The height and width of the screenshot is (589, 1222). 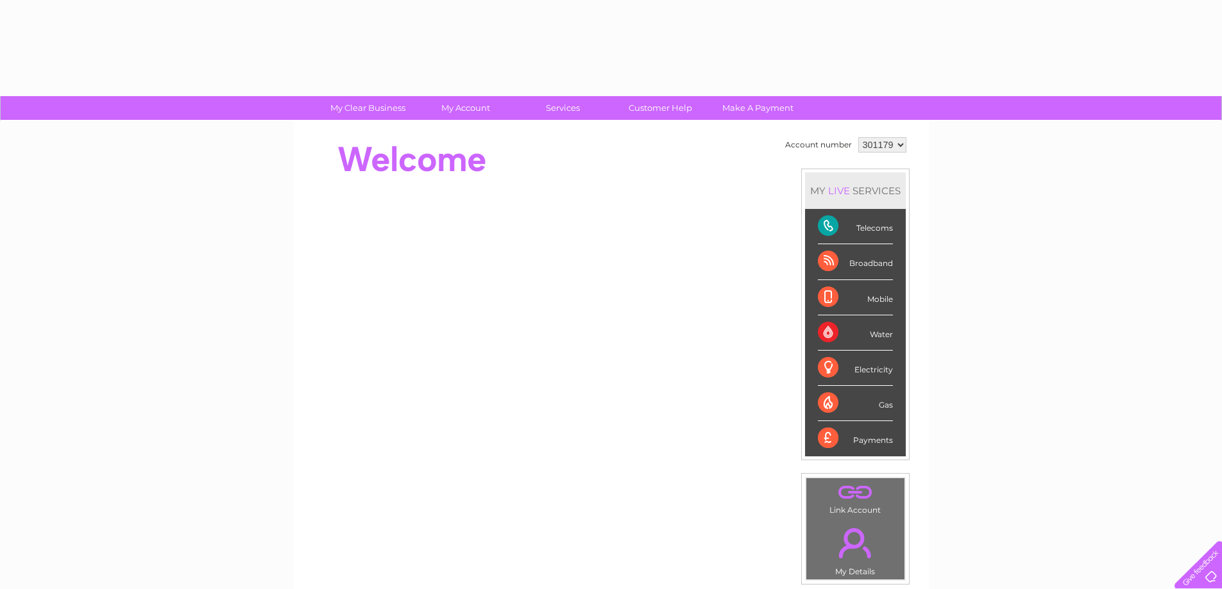 I want to click on div: Telecoms, so click(x=855, y=226).